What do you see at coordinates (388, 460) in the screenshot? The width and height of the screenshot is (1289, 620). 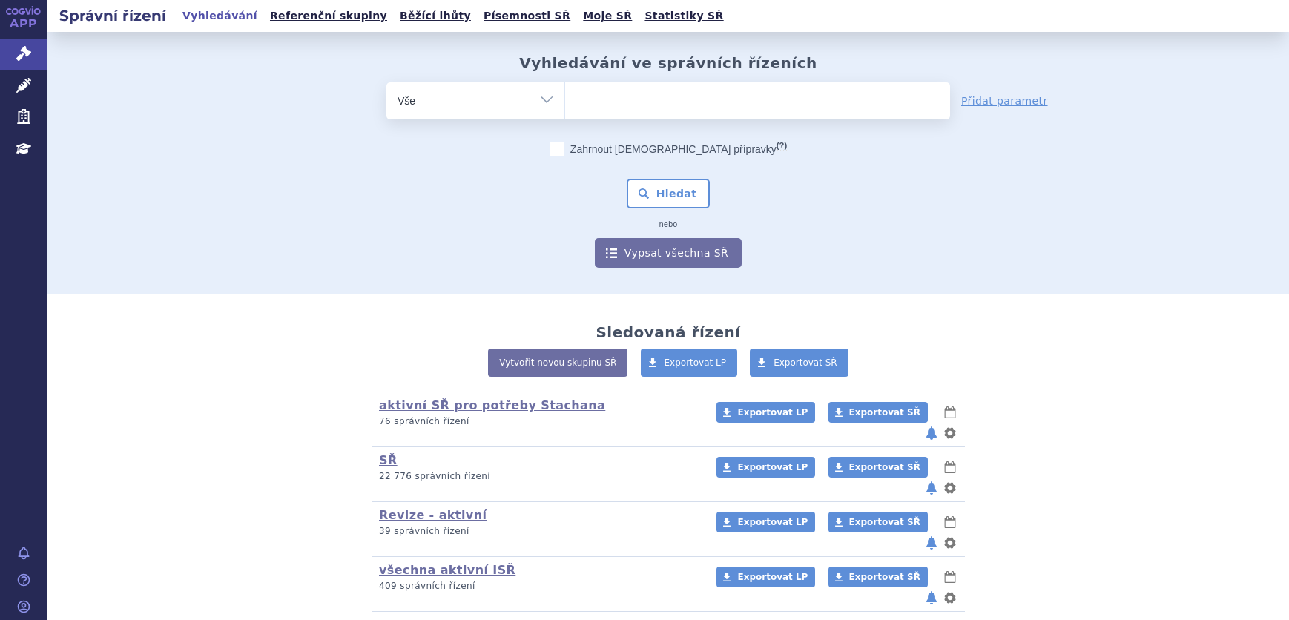 I see `a: SŘ` at bounding box center [388, 460].